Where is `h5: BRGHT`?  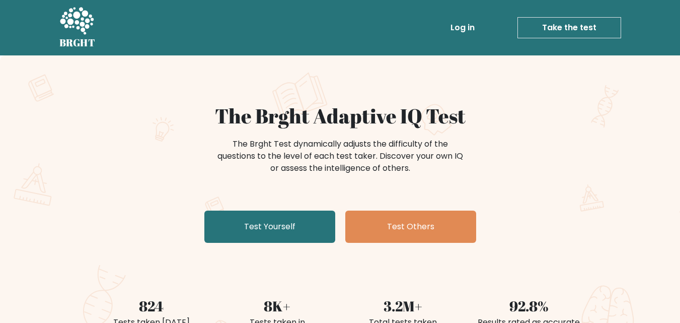
h5: BRGHT is located at coordinates (78, 43).